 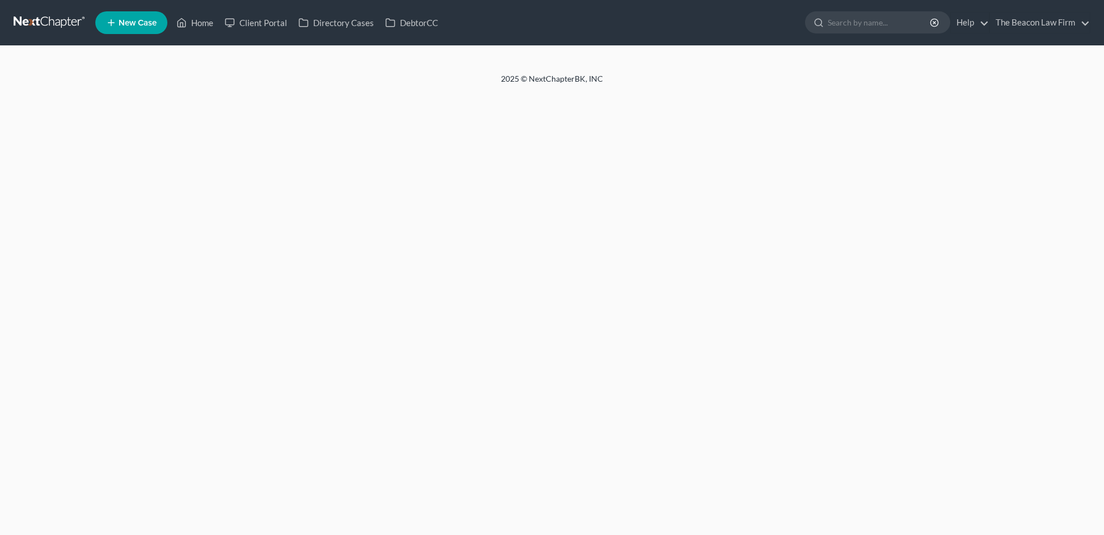 What do you see at coordinates (1040, 23) in the screenshot?
I see `a: The Beacon Law Firm` at bounding box center [1040, 23].